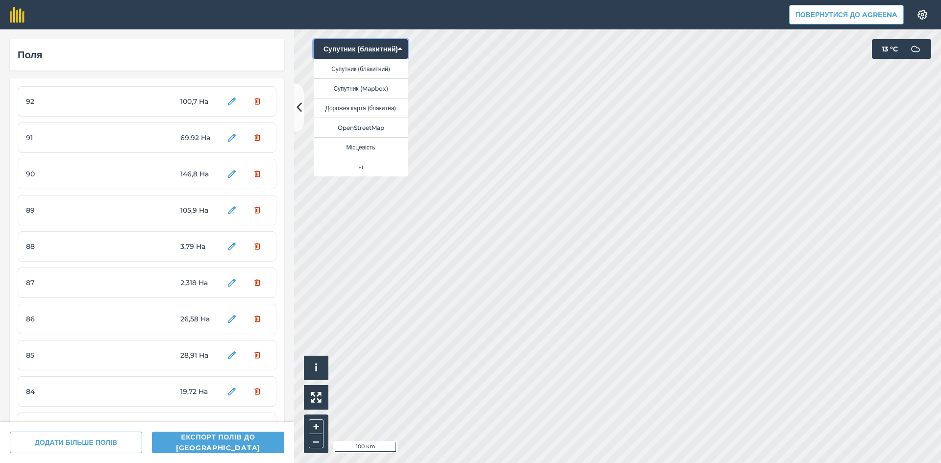 Image resolution: width=941 pixels, height=463 pixels. What do you see at coordinates (76, 442) in the screenshot?
I see `button: ДОДАТИ БІЛЬШЕ ПОЛІВ` at bounding box center [76, 442].